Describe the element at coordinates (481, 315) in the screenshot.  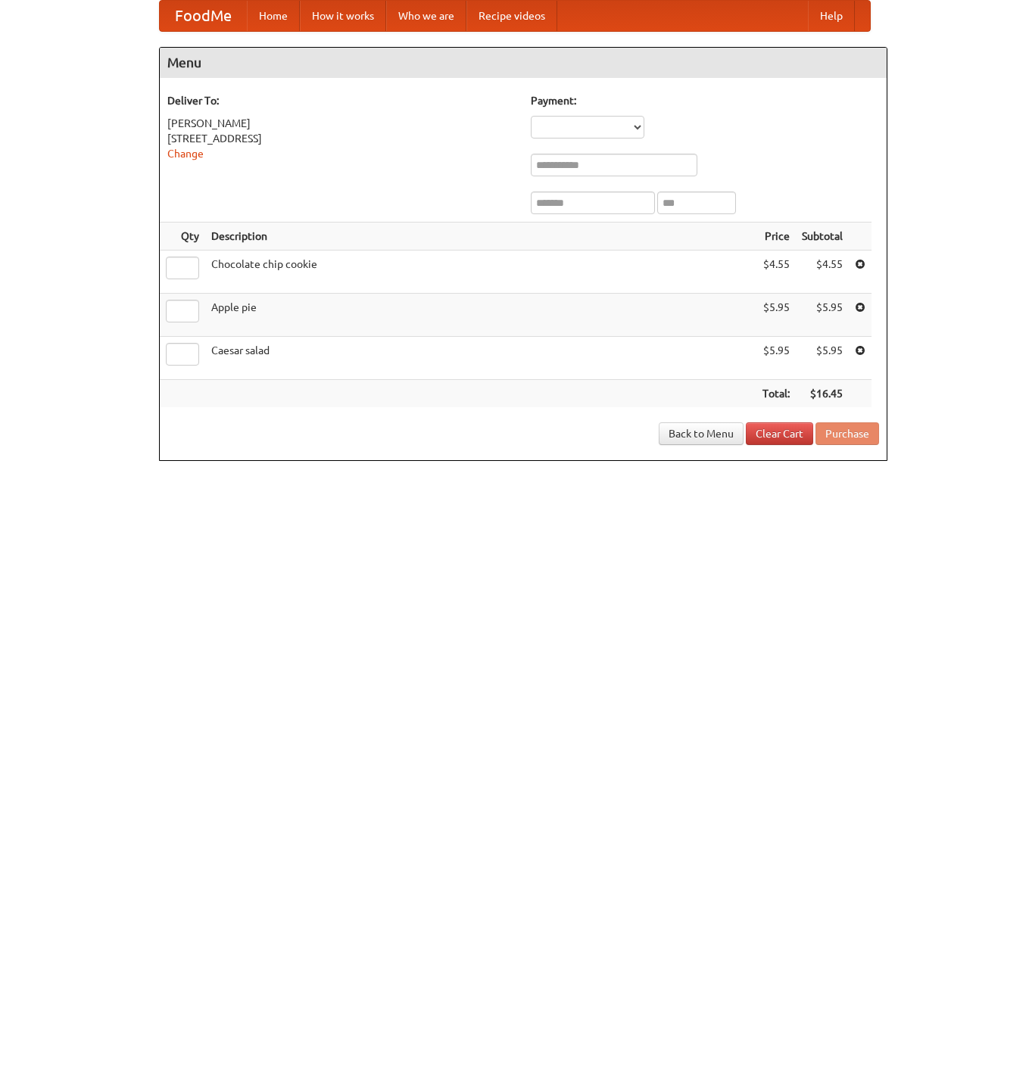
I see `td: Apple pie` at that location.